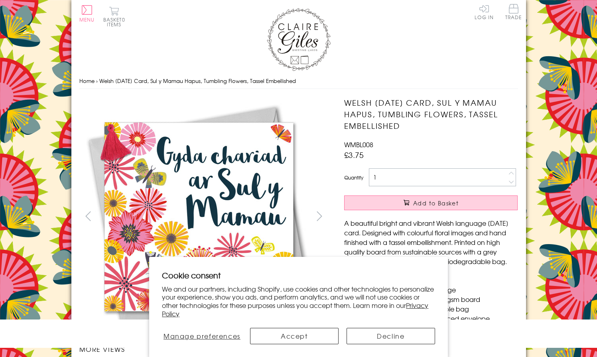  Describe the element at coordinates (116, 22) in the screenshot. I see `span: 0 items` at that location.